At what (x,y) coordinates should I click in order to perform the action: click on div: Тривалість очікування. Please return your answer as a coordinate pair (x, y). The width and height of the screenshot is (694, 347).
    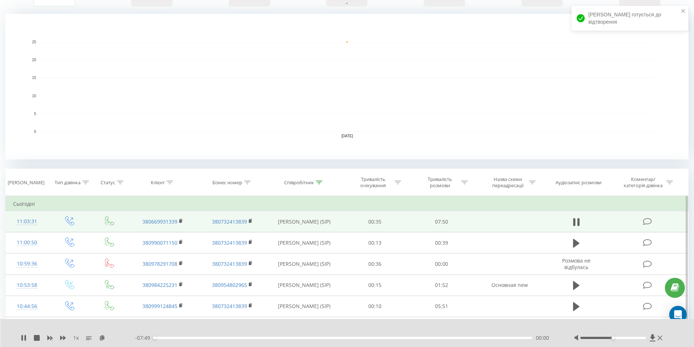
    Looking at the image, I should click on (373, 183).